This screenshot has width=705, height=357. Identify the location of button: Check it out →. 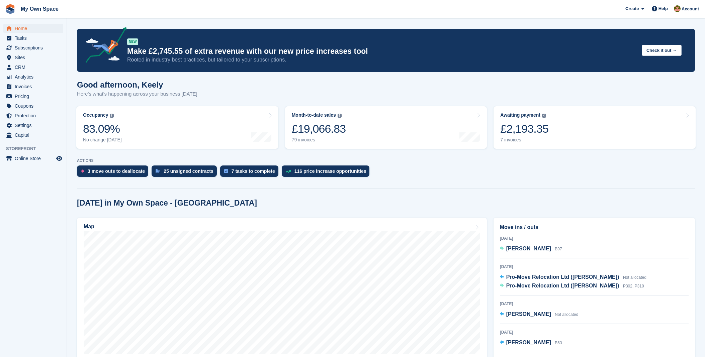
(662, 50).